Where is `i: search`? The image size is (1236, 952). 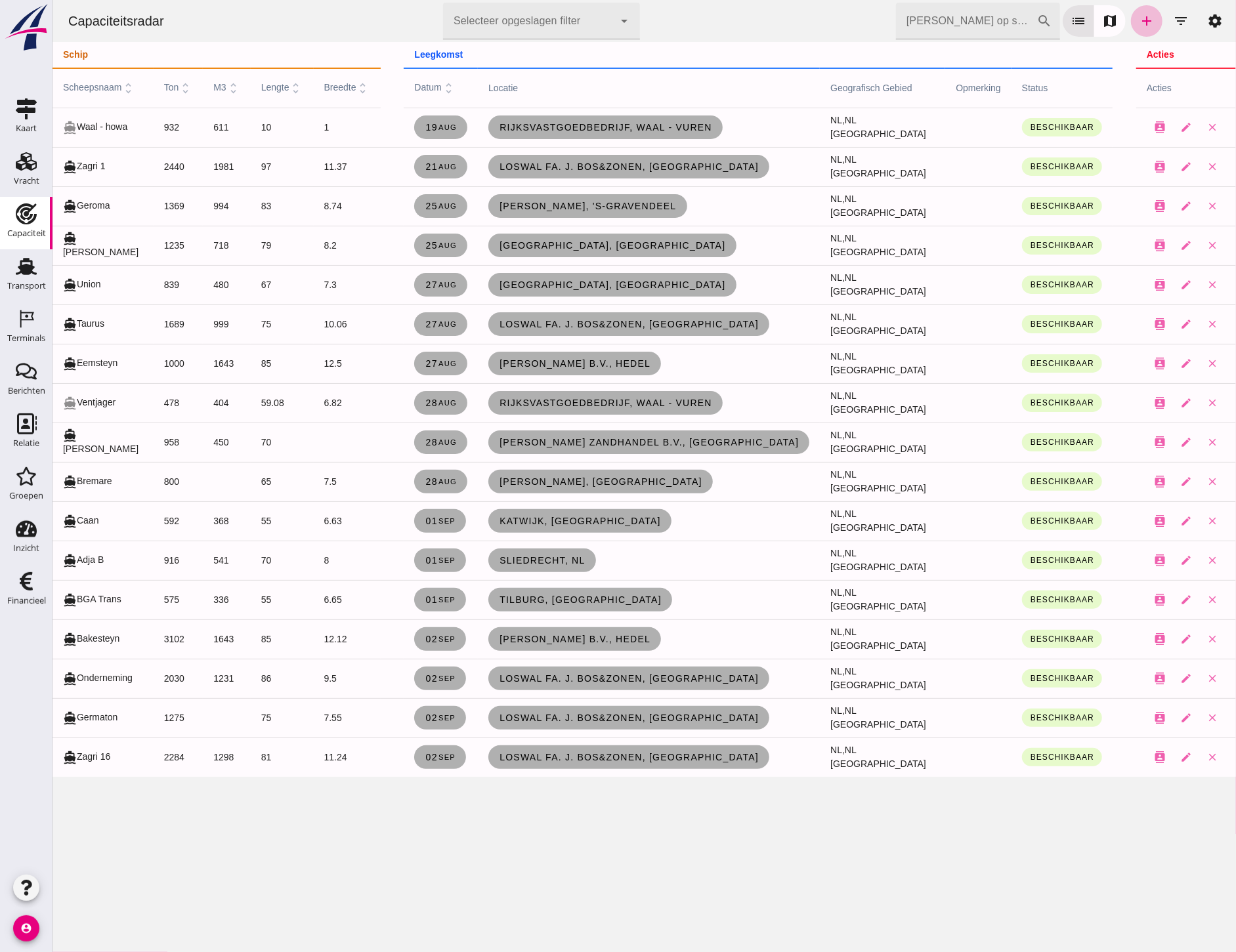
i: search is located at coordinates (992, 21).